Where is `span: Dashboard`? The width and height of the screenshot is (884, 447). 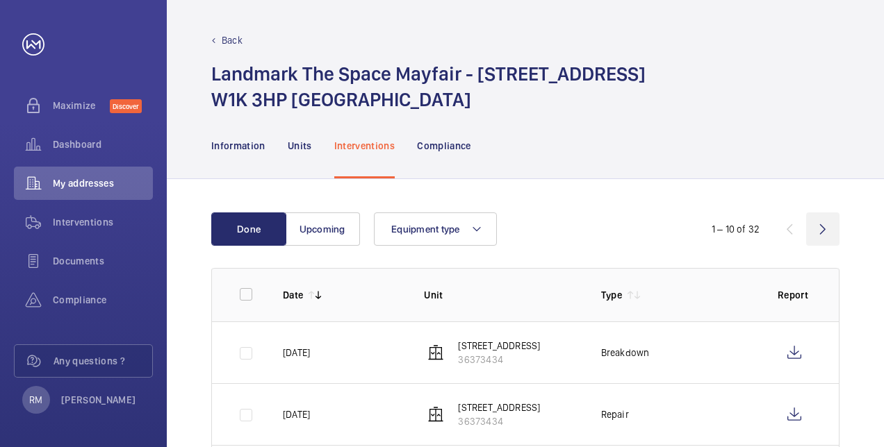 span: Dashboard is located at coordinates (103, 144).